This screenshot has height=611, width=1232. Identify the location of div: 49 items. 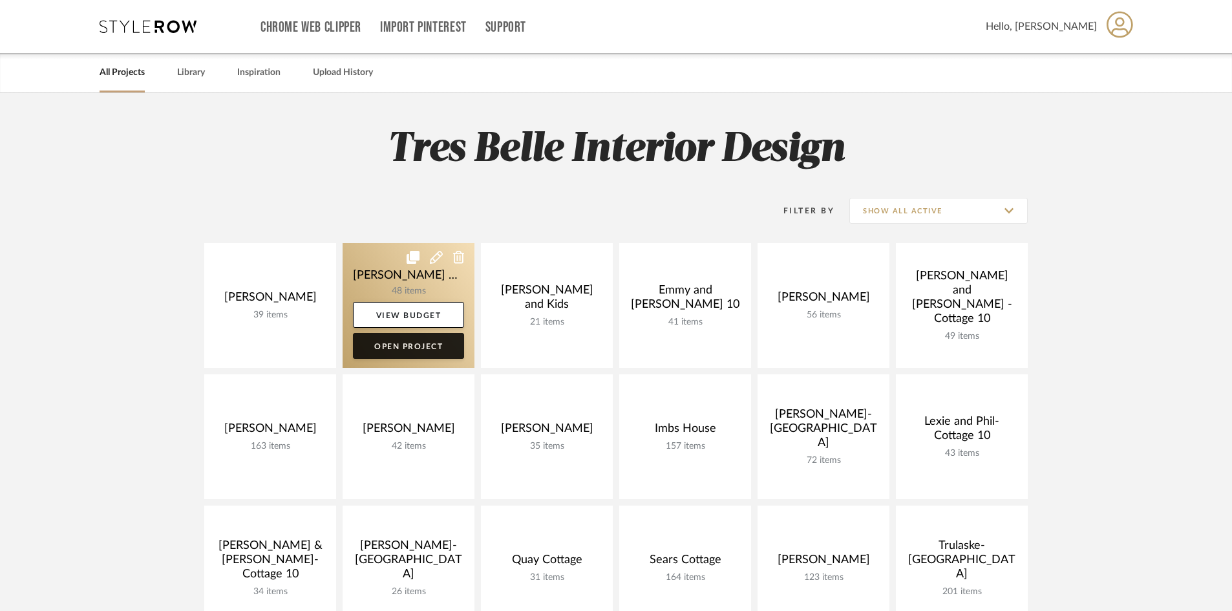
(962, 336).